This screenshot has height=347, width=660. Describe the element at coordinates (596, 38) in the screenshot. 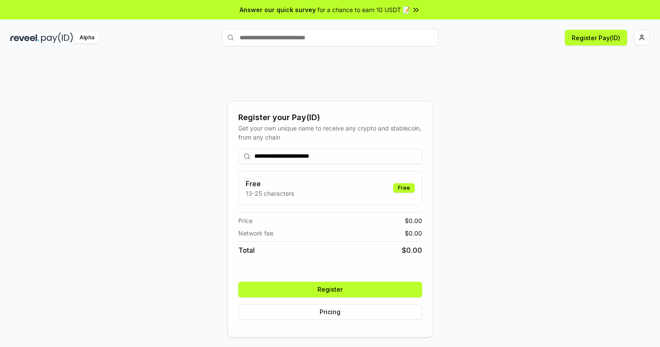

I see `button: Register Pay(ID)` at that location.